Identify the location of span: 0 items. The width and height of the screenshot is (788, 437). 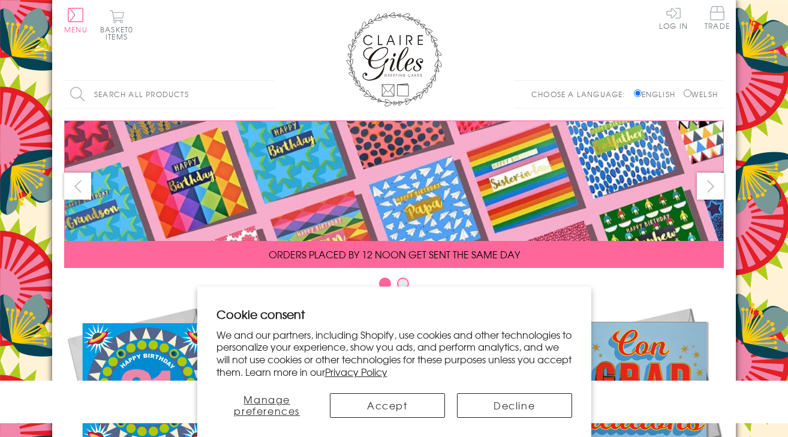
(119, 33).